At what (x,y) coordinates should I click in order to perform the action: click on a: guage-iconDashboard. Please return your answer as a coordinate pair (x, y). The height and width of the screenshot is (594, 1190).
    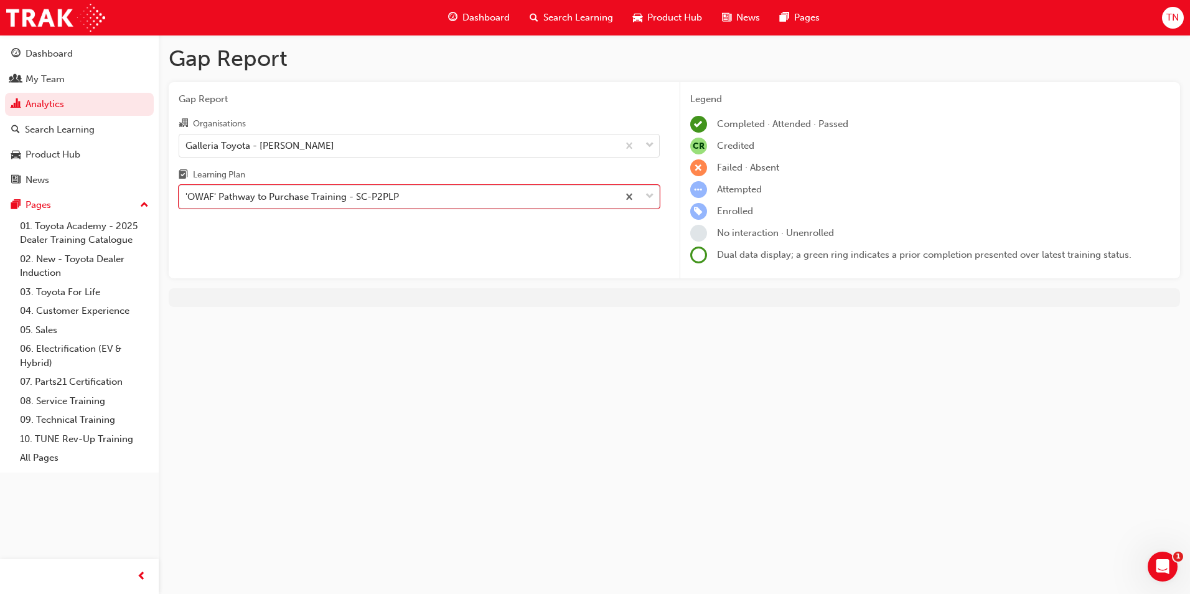
    Looking at the image, I should click on (479, 17).